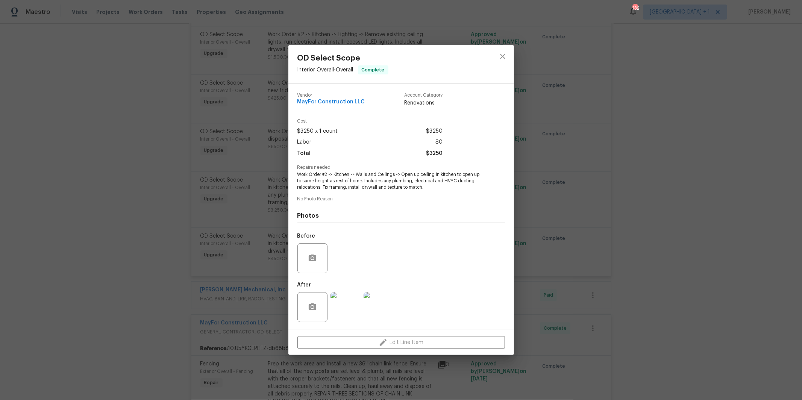 The height and width of the screenshot is (400, 802). Describe the element at coordinates (306, 236) in the screenshot. I see `h5: Before` at that location.